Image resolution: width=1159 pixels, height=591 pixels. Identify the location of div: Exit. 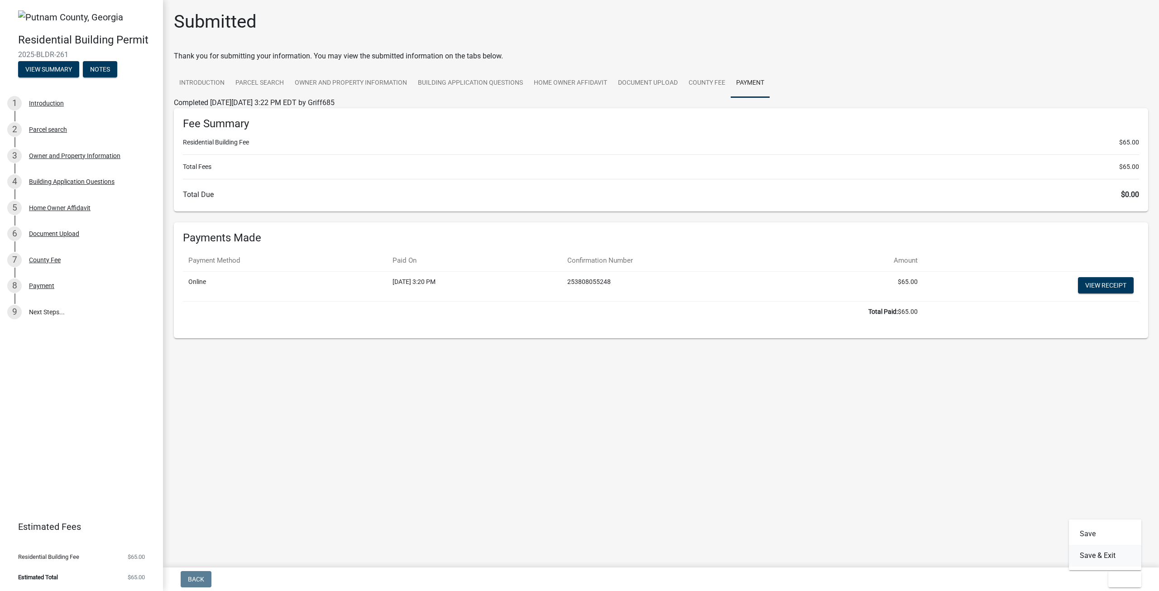
(1105, 545).